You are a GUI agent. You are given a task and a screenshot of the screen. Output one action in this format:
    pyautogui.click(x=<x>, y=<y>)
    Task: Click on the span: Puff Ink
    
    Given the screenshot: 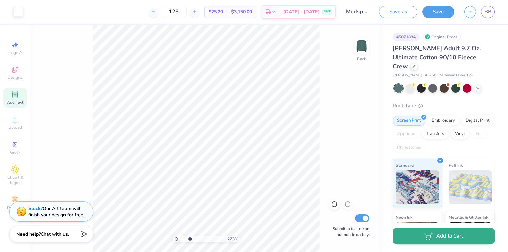 What is the action you would take?
    pyautogui.click(x=456, y=165)
    